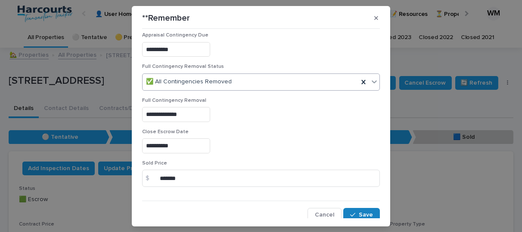 This screenshot has width=522, height=232. Describe the element at coordinates (324, 215) in the screenshot. I see `button: Cancel` at that location.